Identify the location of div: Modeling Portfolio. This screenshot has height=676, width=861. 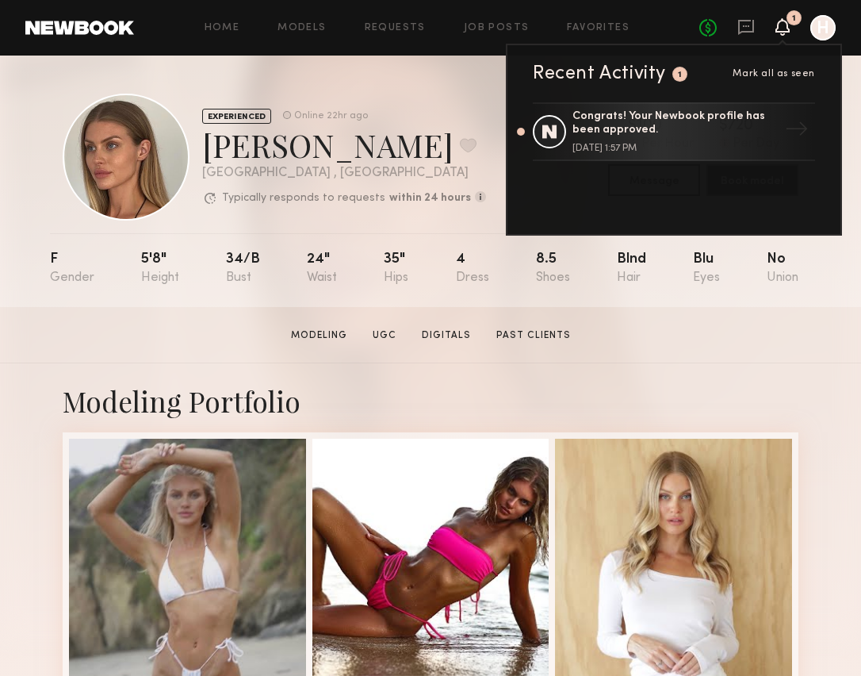
(431, 401).